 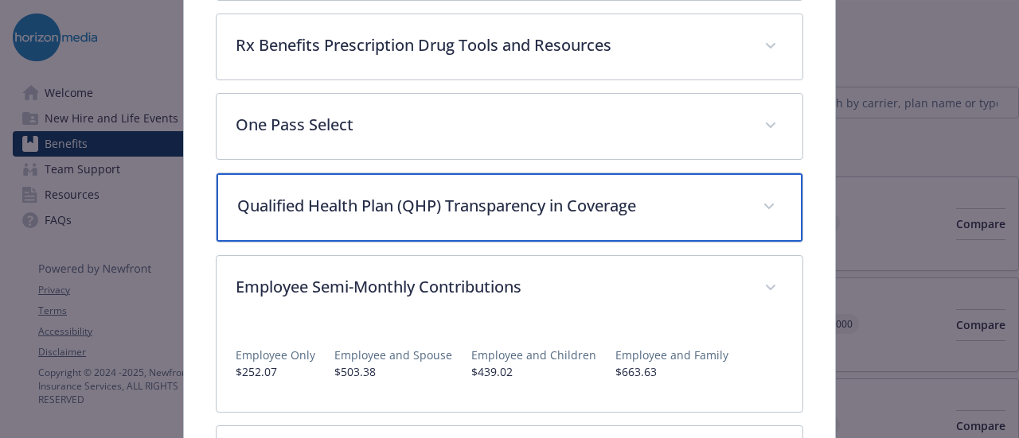 What do you see at coordinates (533, 372) in the screenshot?
I see `p: $439.02` at bounding box center [533, 372].